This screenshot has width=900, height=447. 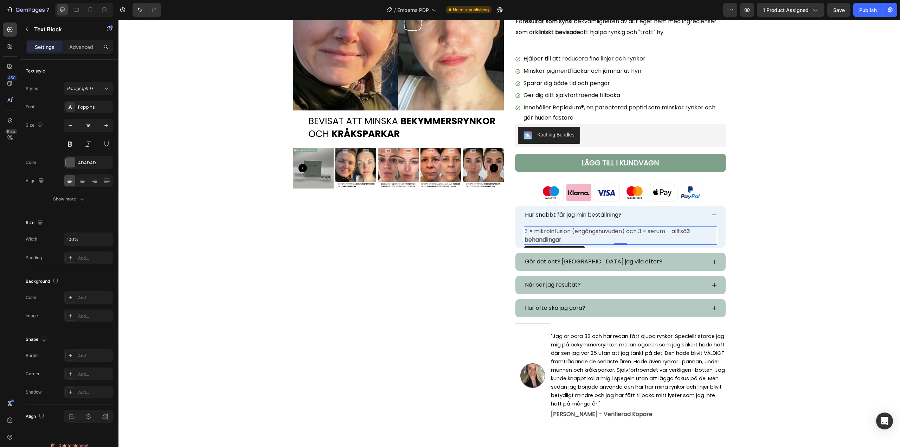 I want to click on div: Border, so click(x=32, y=355).